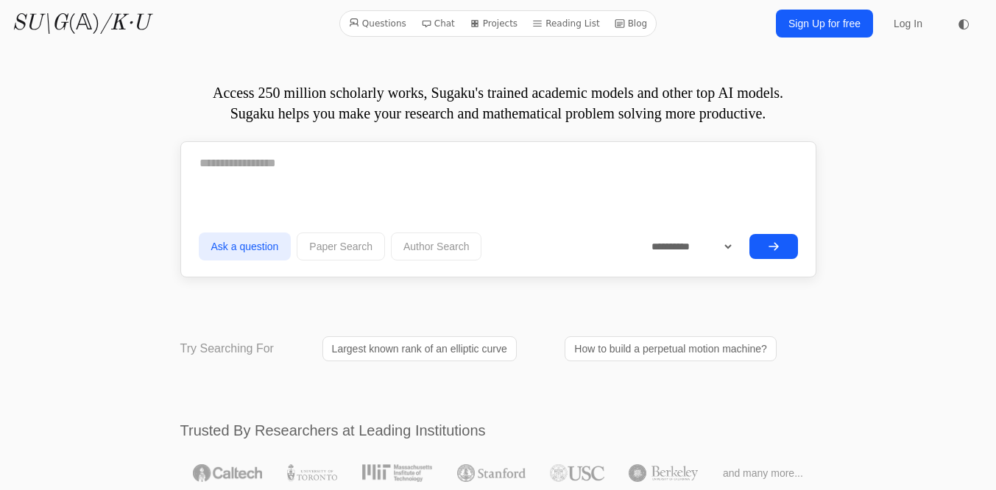 The width and height of the screenshot is (996, 490). Describe the element at coordinates (419, 349) in the screenshot. I see `a: Largest known rank of an elliptic curve` at that location.